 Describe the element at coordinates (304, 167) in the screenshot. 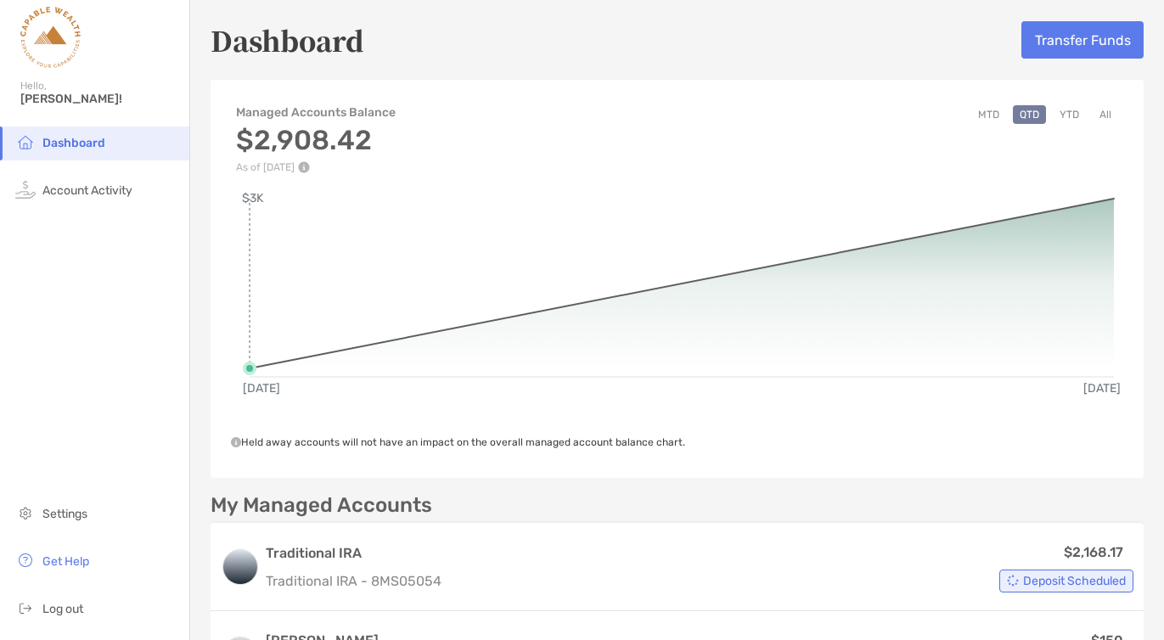

I see `img: Performance Info` at that location.